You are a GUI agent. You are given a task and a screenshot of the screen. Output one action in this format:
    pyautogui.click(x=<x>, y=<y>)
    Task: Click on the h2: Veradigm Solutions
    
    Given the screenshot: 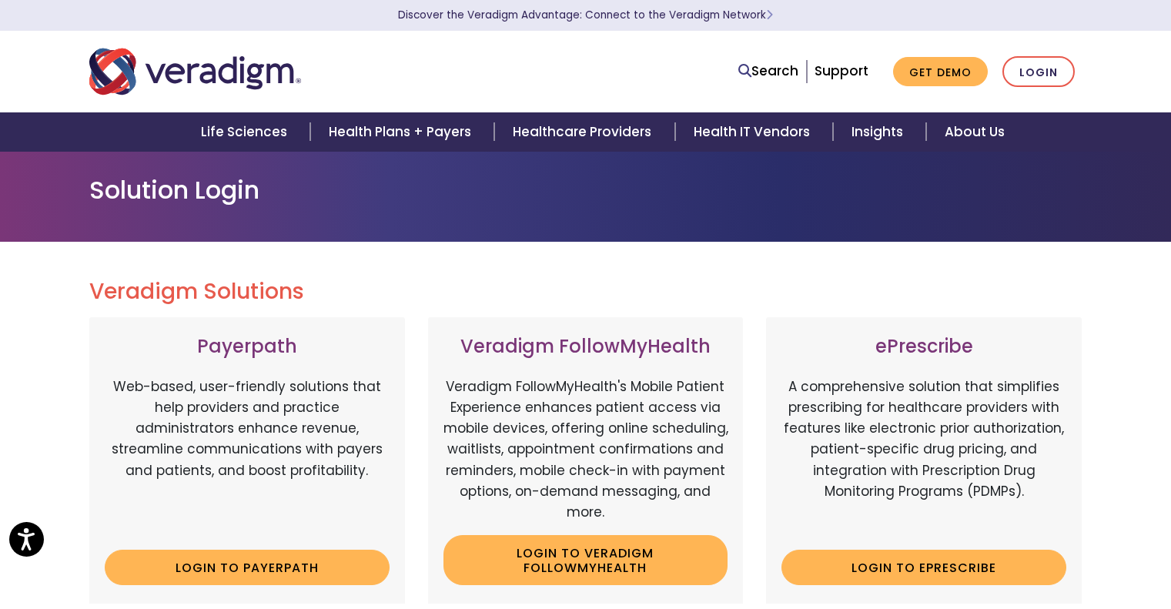 What is the action you would take?
    pyautogui.click(x=586, y=292)
    